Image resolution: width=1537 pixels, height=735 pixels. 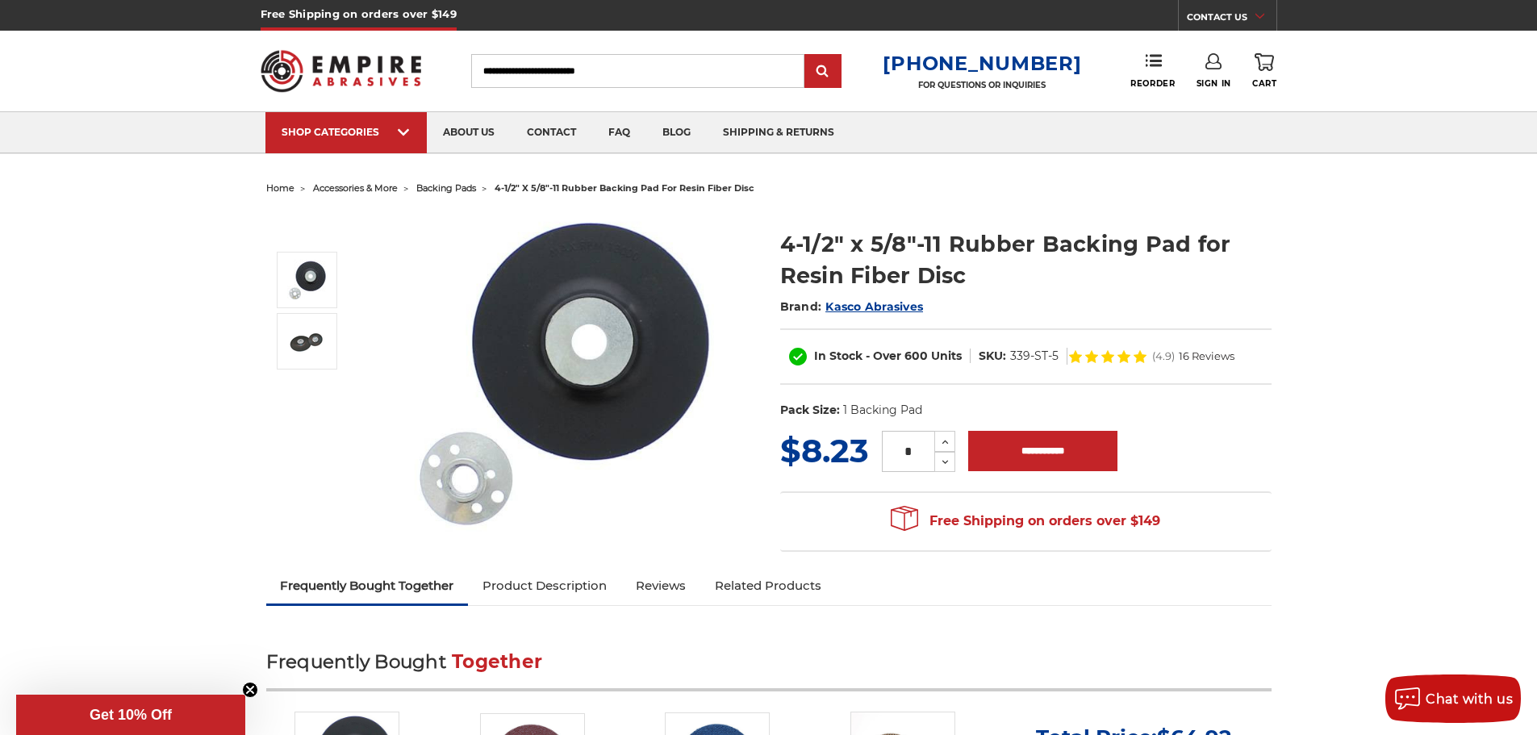 I want to click on p: FOR QUESTIONS OR INQUIRIES, so click(x=982, y=85).